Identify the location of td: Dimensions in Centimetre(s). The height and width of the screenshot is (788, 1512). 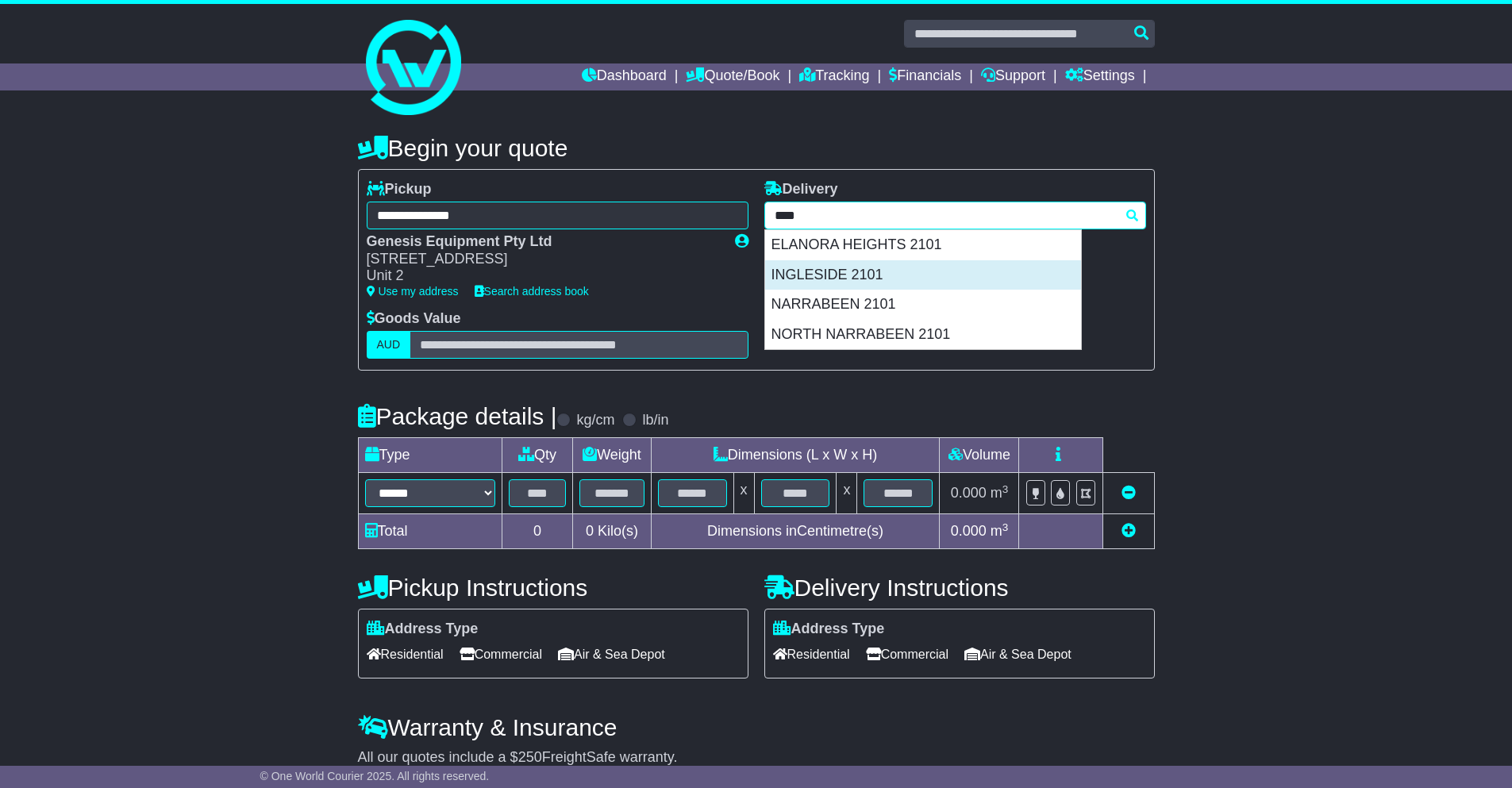
(795, 531).